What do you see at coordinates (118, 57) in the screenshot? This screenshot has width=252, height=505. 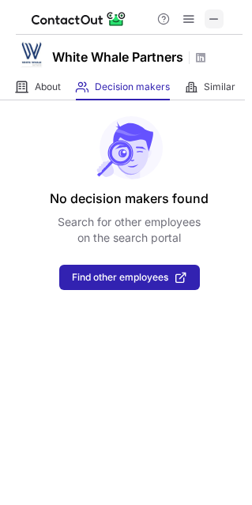 I see `h1: White Whale Partners` at bounding box center [118, 57].